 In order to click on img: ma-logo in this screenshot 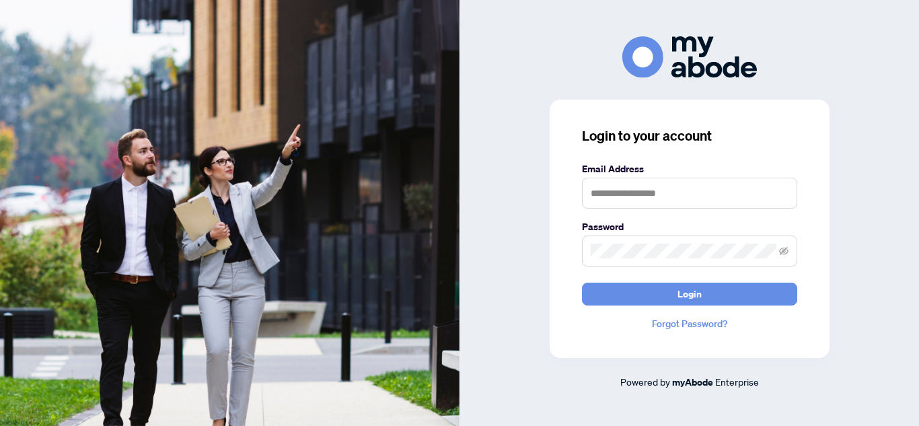, I will do `click(690, 57)`.